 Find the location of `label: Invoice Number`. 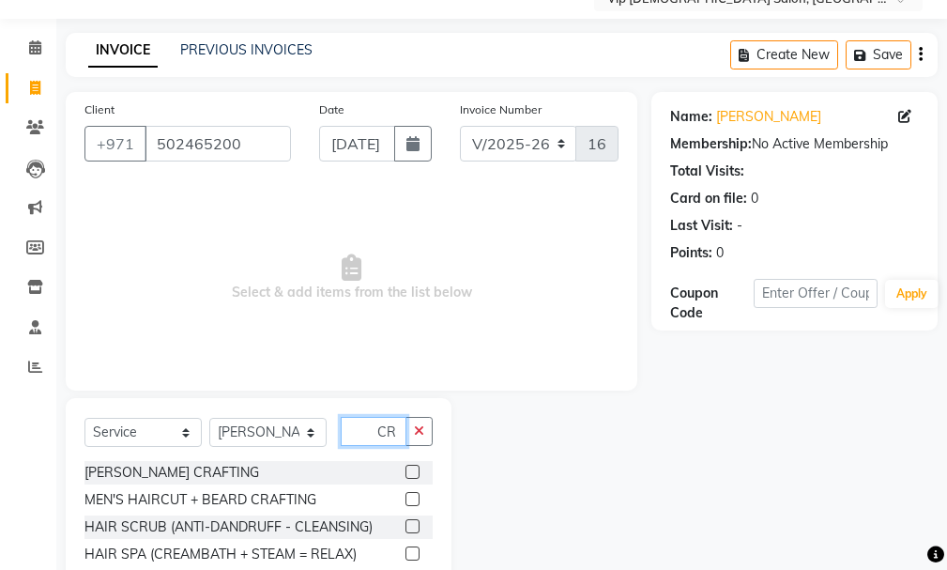

label: Invoice Number is located at coordinates (500, 110).